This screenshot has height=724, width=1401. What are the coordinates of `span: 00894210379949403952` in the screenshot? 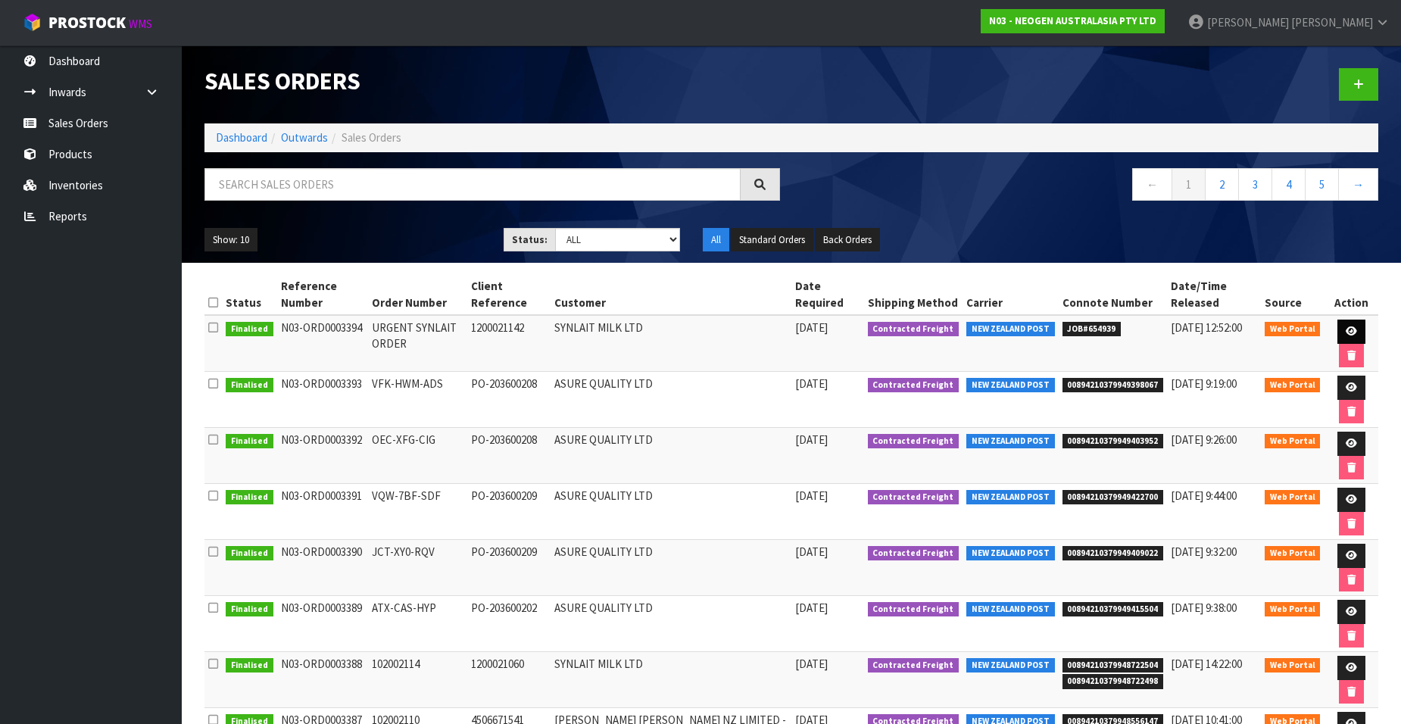 It's located at (1113, 441).